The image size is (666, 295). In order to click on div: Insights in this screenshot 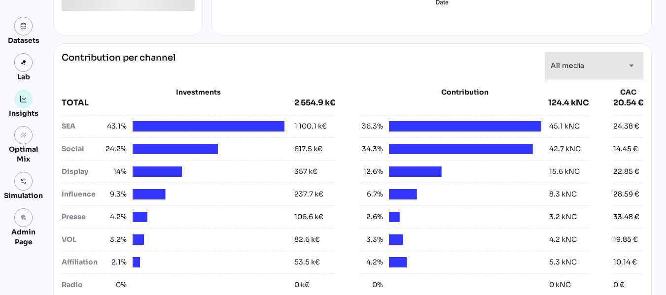, I will do `click(24, 113)`.